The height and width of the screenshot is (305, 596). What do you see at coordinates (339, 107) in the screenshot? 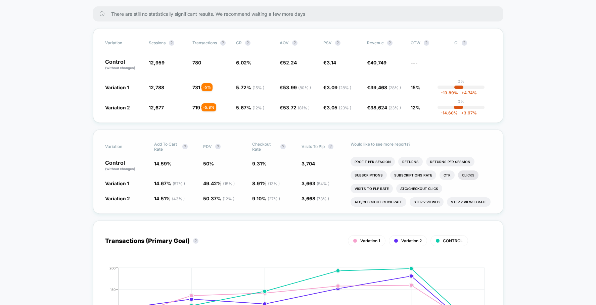
I see `span: 3.05` at bounding box center [339, 107].